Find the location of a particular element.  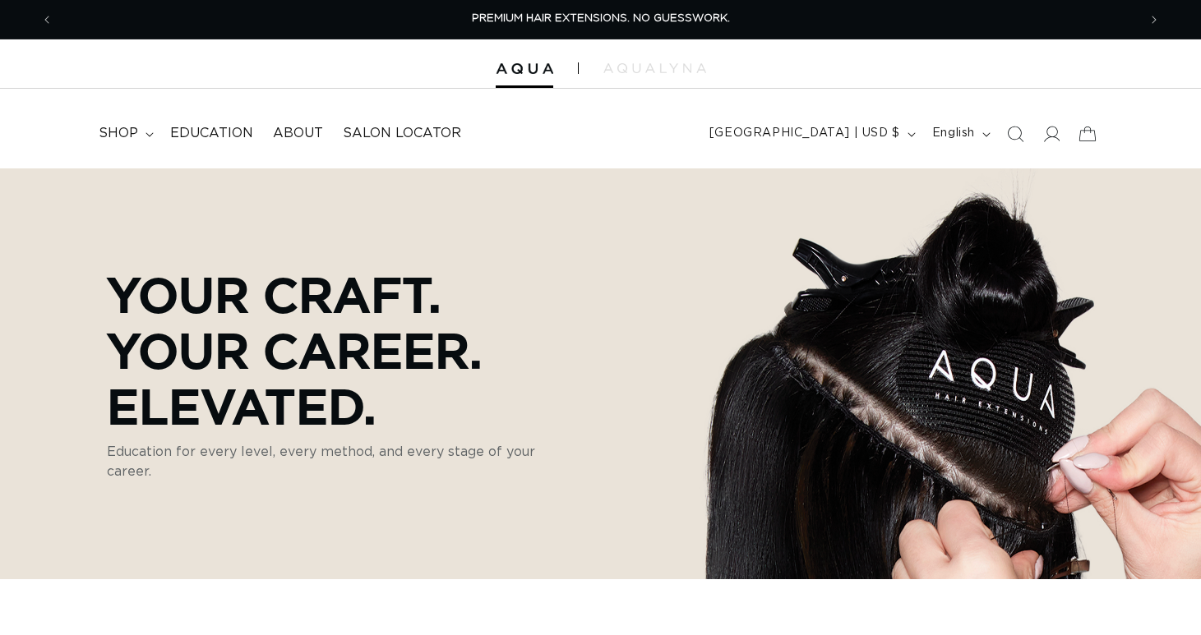

span: Education is located at coordinates (211, 133).